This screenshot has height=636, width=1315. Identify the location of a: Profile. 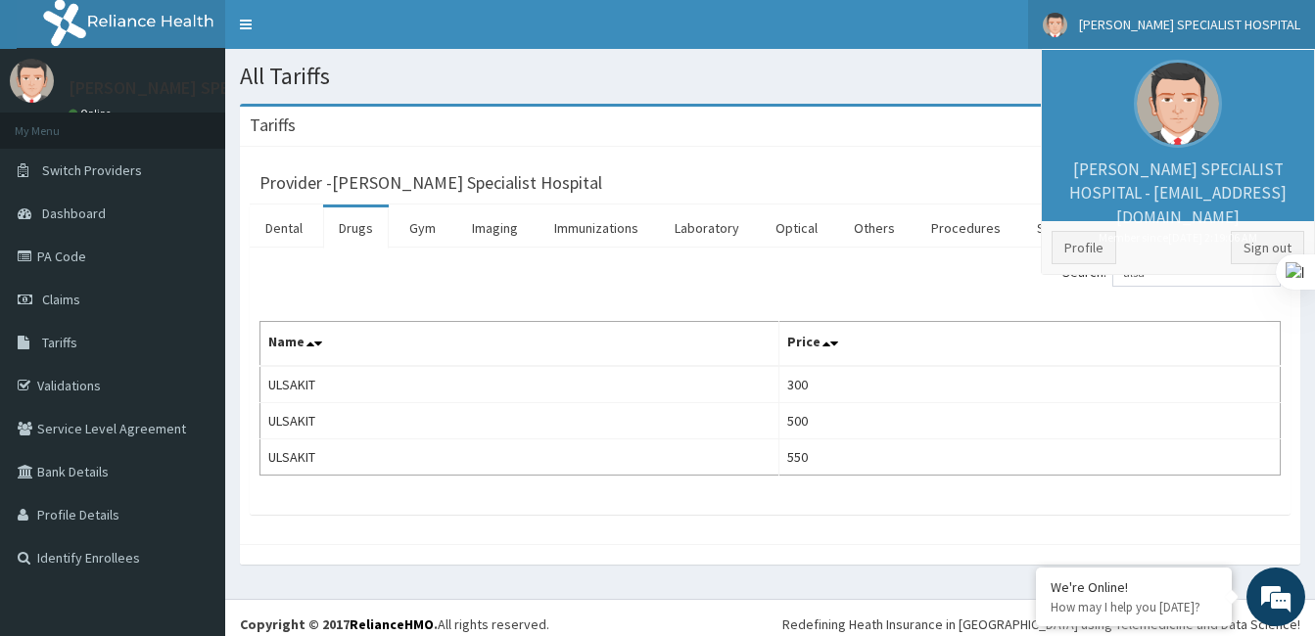
(1084, 248).